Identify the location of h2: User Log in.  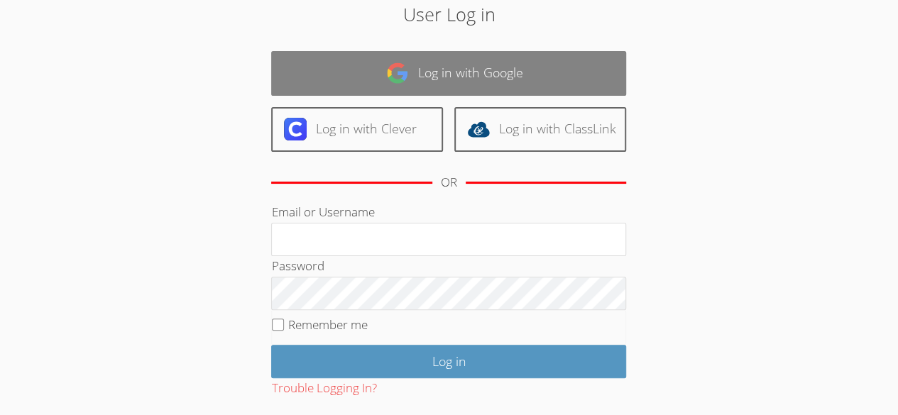
(449, 14).